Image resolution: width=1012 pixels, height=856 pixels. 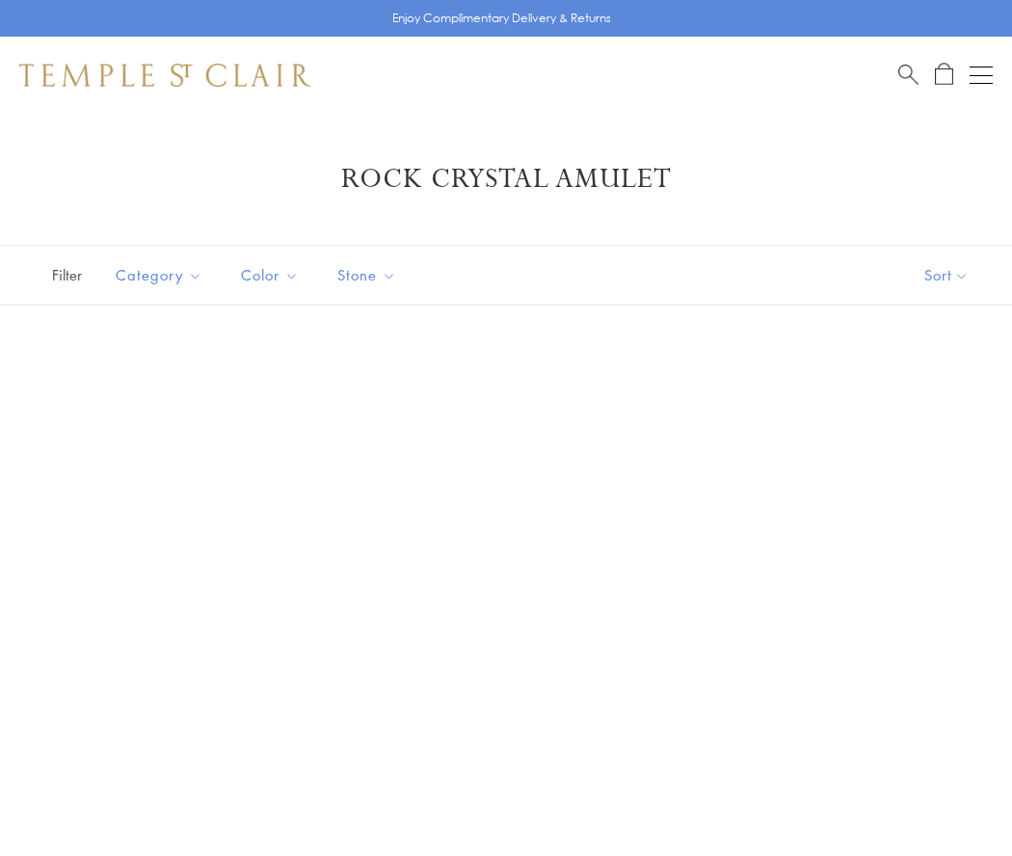 I want to click on button: Stone, so click(x=366, y=275).